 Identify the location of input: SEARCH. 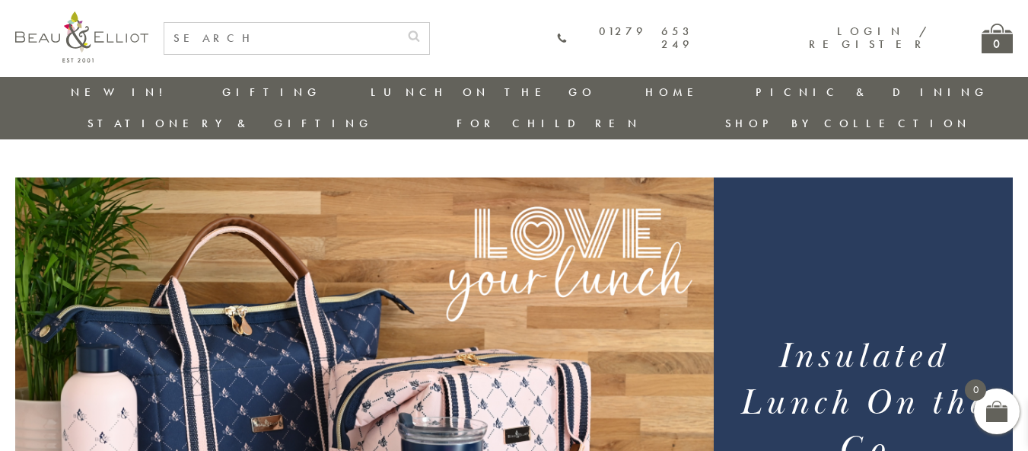
(282, 38).